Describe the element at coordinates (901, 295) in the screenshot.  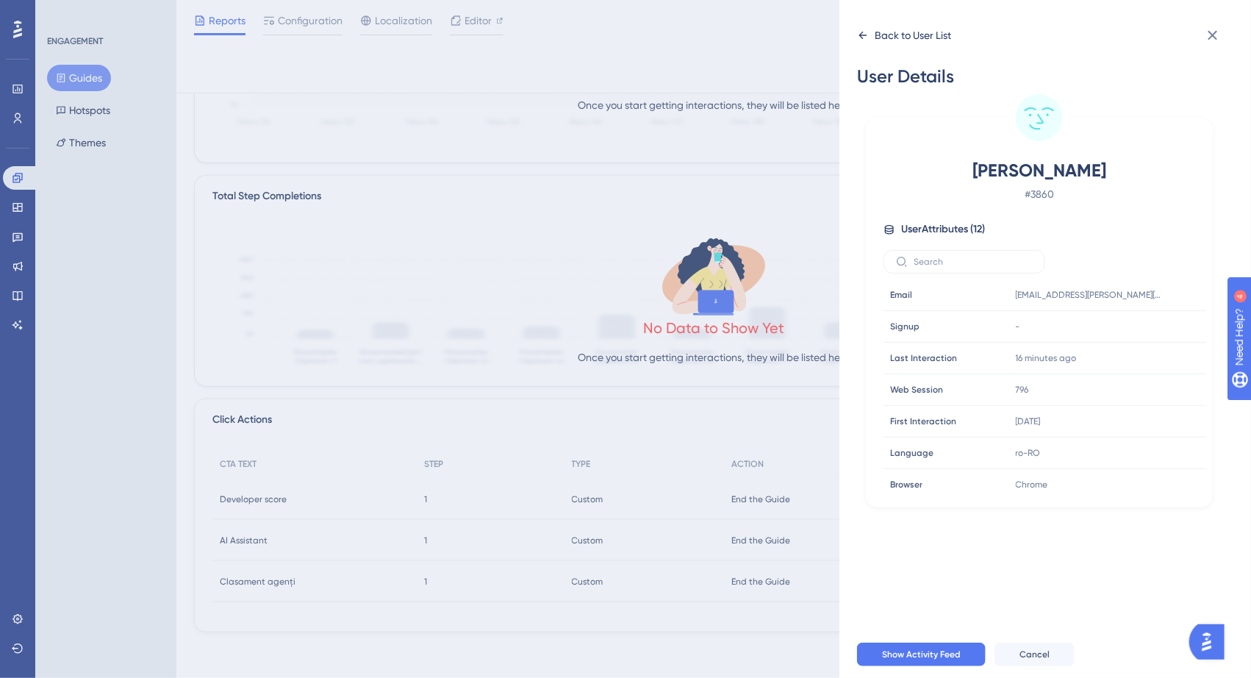
I see `span: Email` at that location.